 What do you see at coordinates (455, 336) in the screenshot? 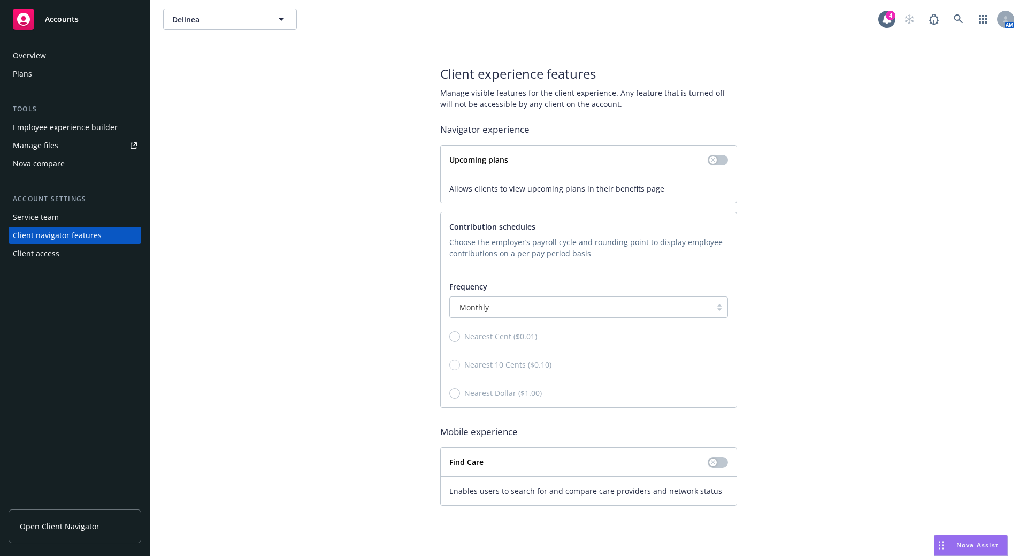
I see `input: Nearest Cent ($0.01)` at bounding box center [455, 336].